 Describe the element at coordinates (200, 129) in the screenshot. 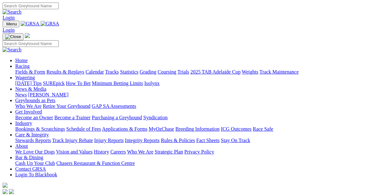

I see `div: Industry` at that location.